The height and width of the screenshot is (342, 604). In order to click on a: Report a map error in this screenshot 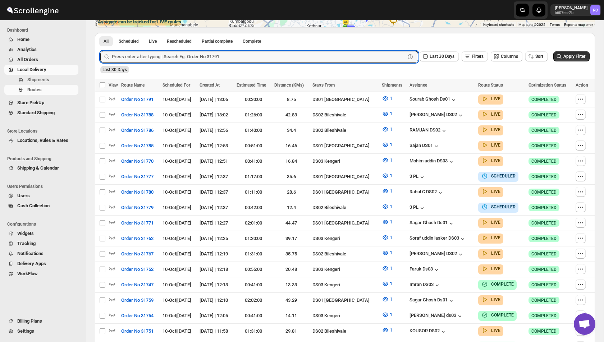, I will do `click(579, 24)`.